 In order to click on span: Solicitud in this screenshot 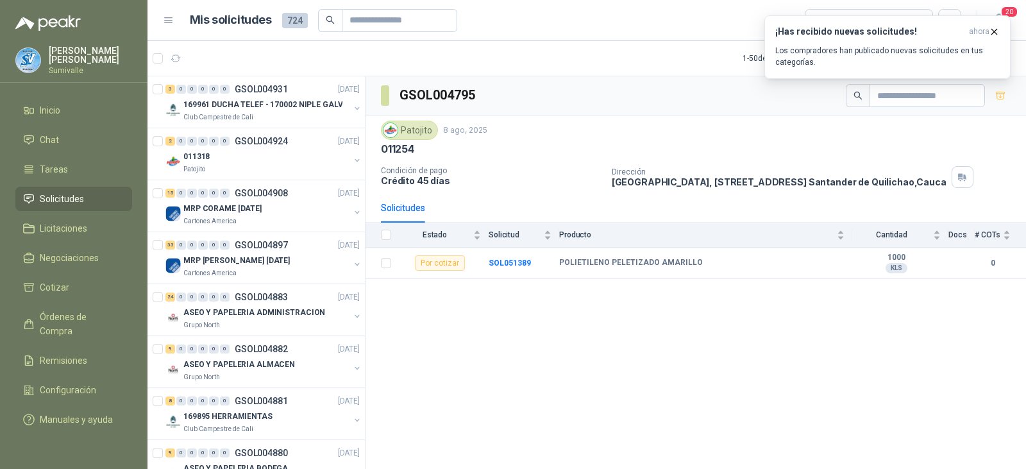, I will do `click(515, 235)`.